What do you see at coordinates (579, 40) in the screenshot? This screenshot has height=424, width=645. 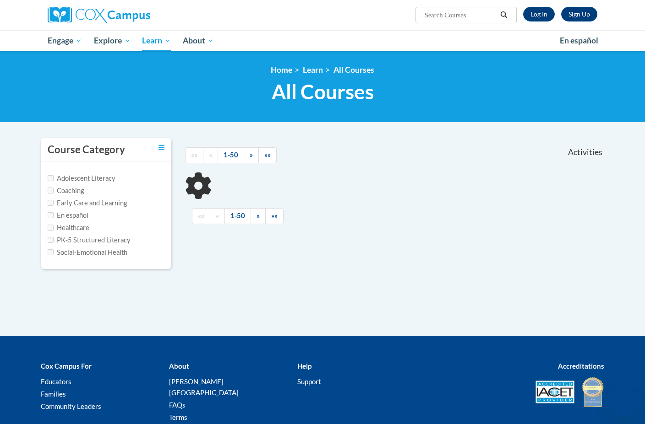 I see `span: En español` at bounding box center [579, 40].